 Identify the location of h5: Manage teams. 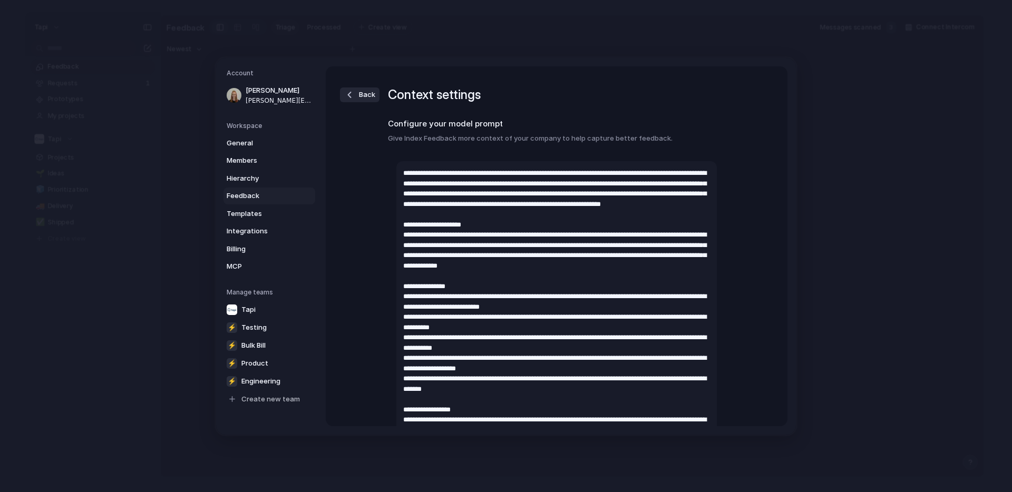
(271, 292).